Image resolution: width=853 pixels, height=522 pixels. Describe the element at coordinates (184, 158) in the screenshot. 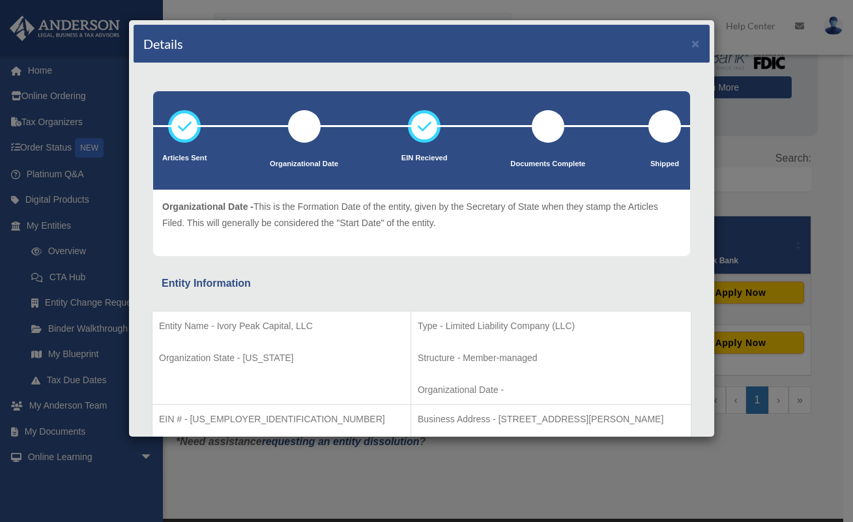

I see `p: Articles Sent` at that location.